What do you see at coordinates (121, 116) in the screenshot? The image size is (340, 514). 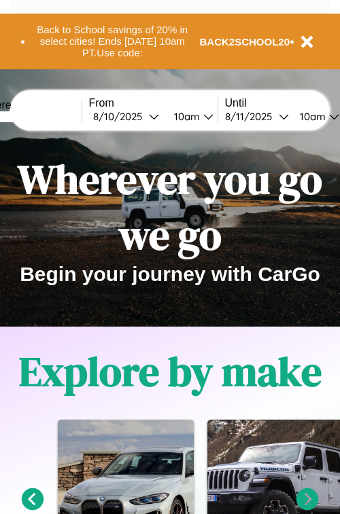 I see `div: 8 / 10 / 2025` at bounding box center [121, 116].